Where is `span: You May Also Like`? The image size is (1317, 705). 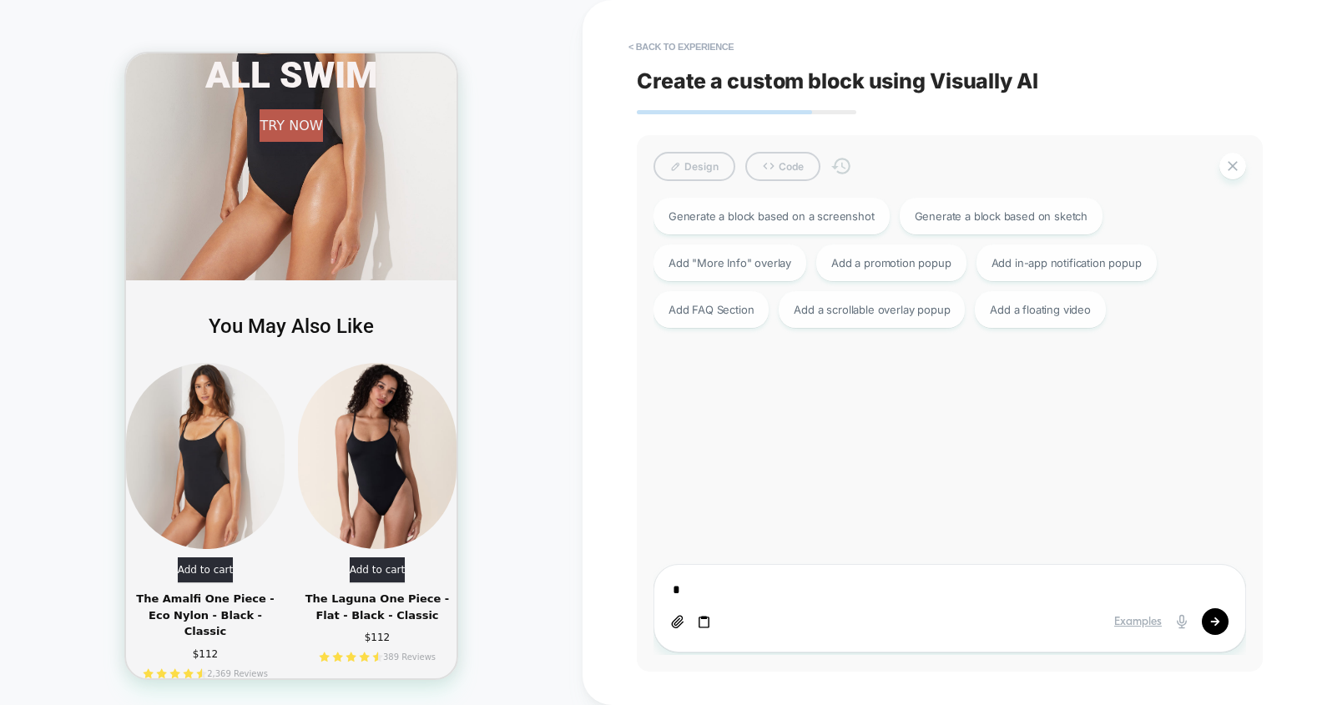
span: You May Also Like is located at coordinates (165, 273).